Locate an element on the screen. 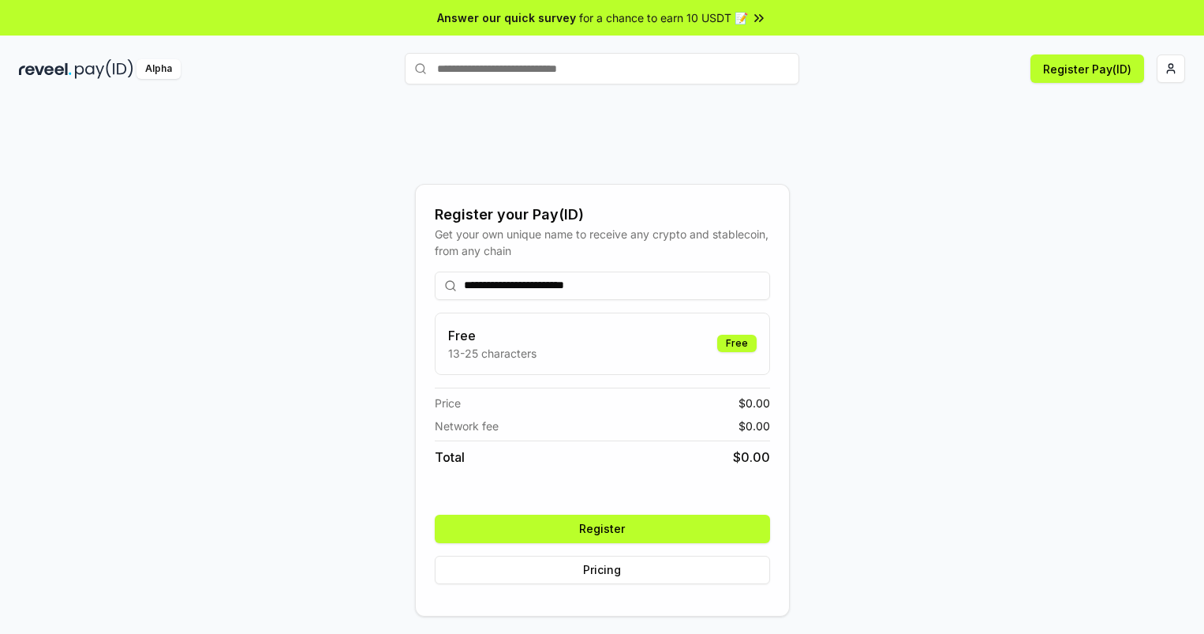  h3: Free is located at coordinates (492, 335).